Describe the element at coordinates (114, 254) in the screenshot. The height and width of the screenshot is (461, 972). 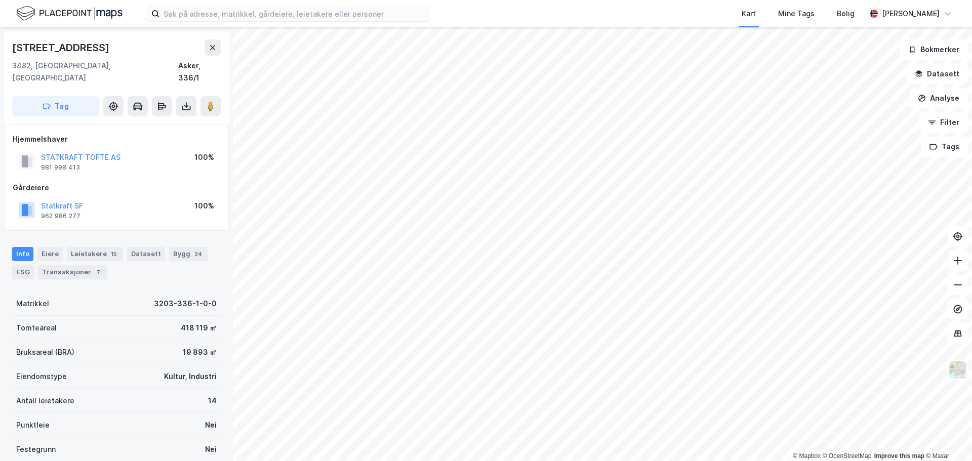
I see `div: 15` at that location.